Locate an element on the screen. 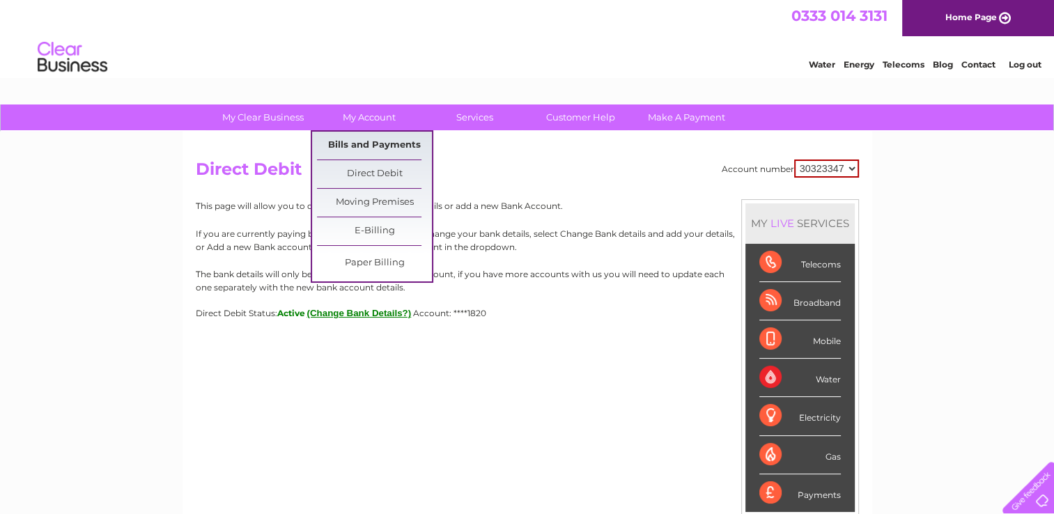 This screenshot has height=514, width=1054. p: This page will allow you to change your Direct Debit details or add a new Bank Account. is located at coordinates (528, 206).